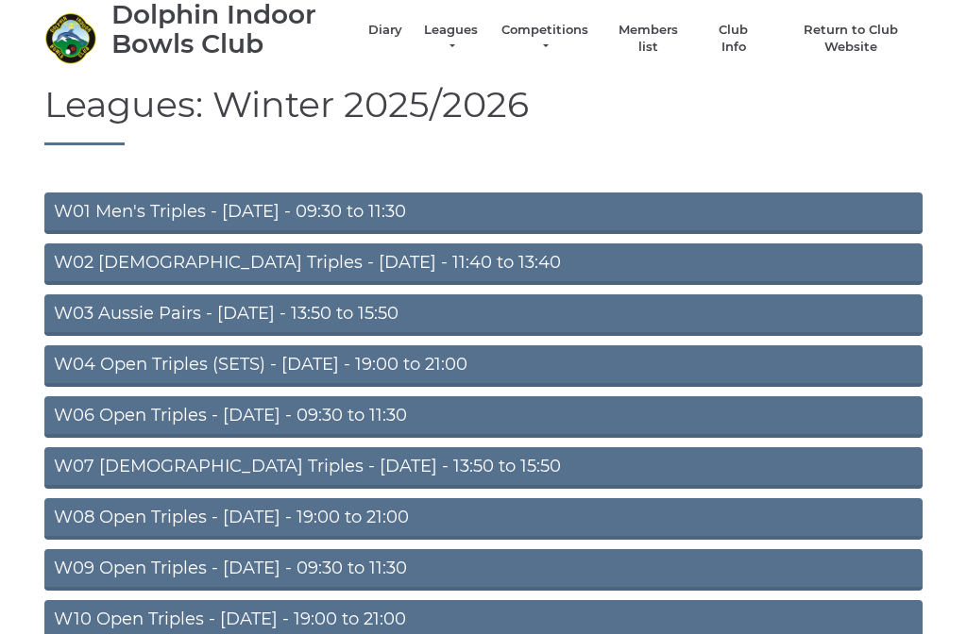 This screenshot has height=634, width=967. Describe the element at coordinates (385, 30) in the screenshot. I see `a: Diary` at that location.